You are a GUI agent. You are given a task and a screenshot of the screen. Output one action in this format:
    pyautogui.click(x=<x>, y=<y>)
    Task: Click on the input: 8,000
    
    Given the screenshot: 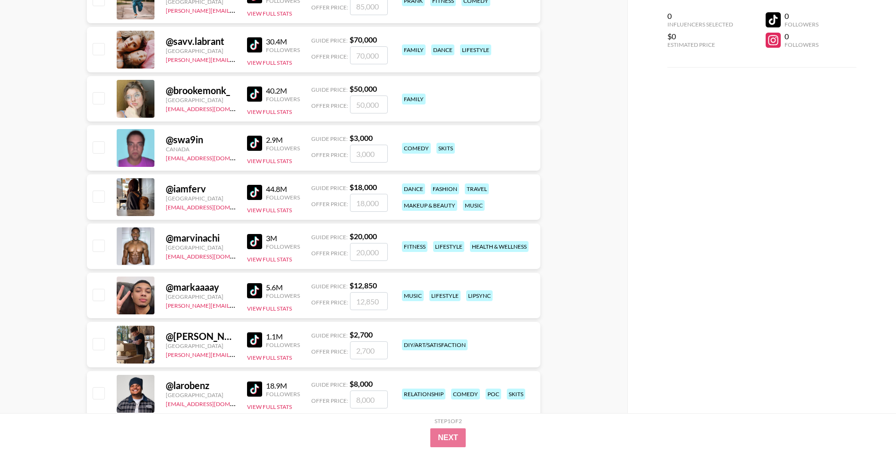 What is the action you would take?
    pyautogui.click(x=369, y=399)
    